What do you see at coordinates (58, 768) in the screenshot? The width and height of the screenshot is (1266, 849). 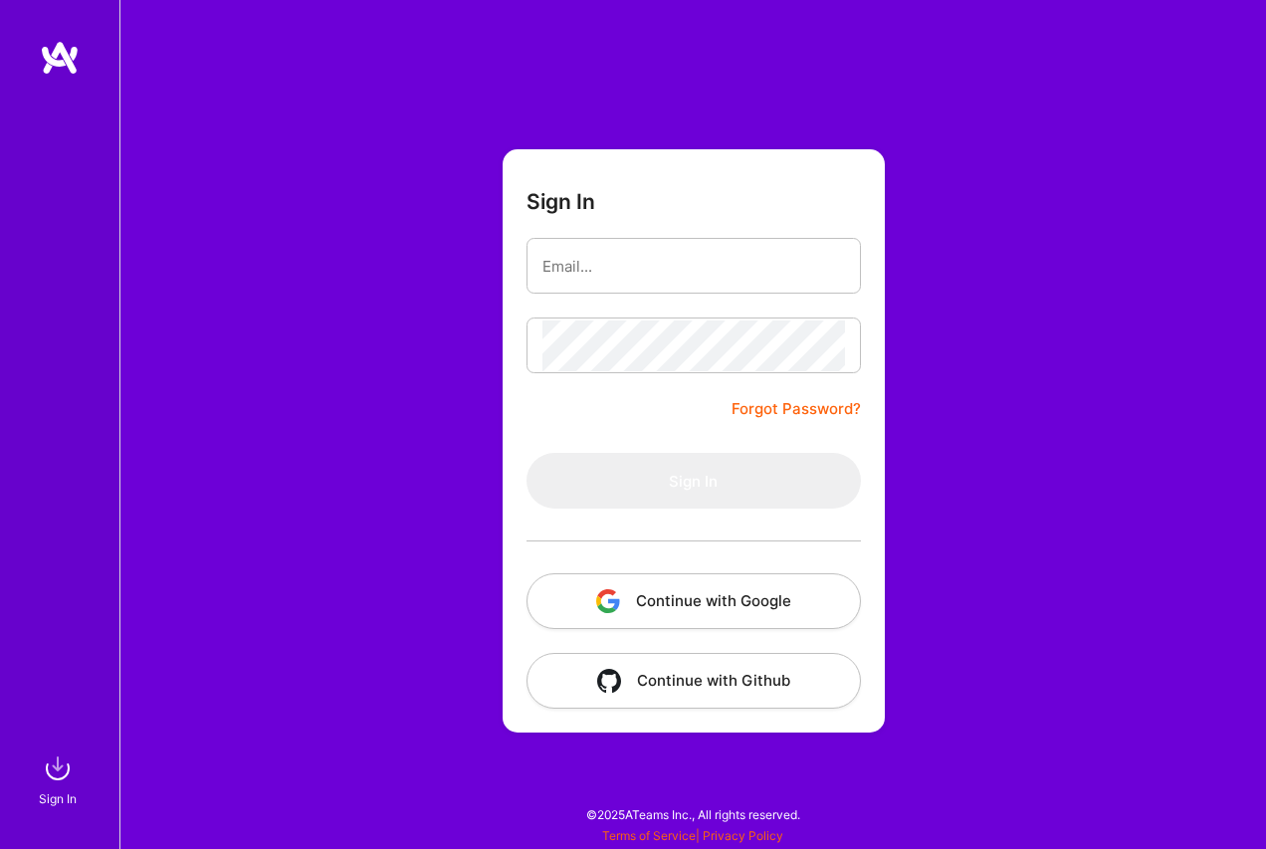 I see `img: sign in` at bounding box center [58, 768].